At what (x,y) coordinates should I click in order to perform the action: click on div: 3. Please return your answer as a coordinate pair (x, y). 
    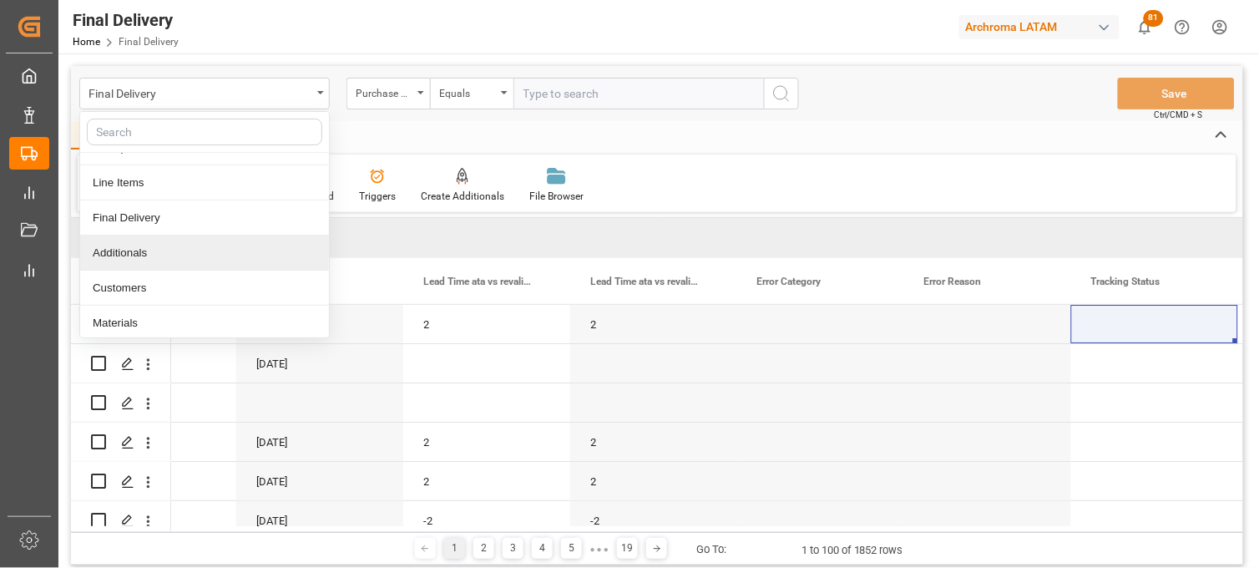
    Looking at the image, I should click on (513, 548).